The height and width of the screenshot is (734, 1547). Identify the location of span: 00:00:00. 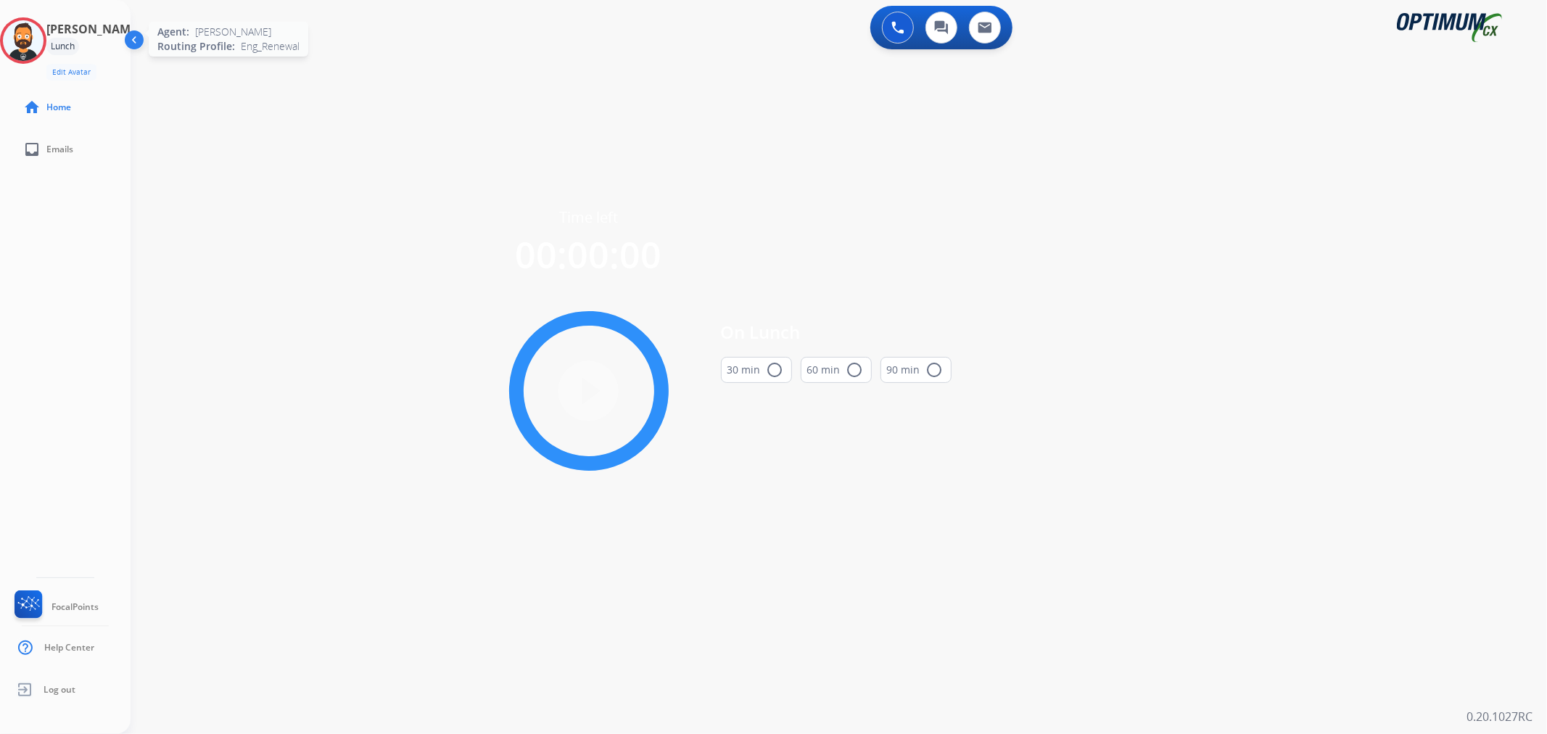
(589, 255).